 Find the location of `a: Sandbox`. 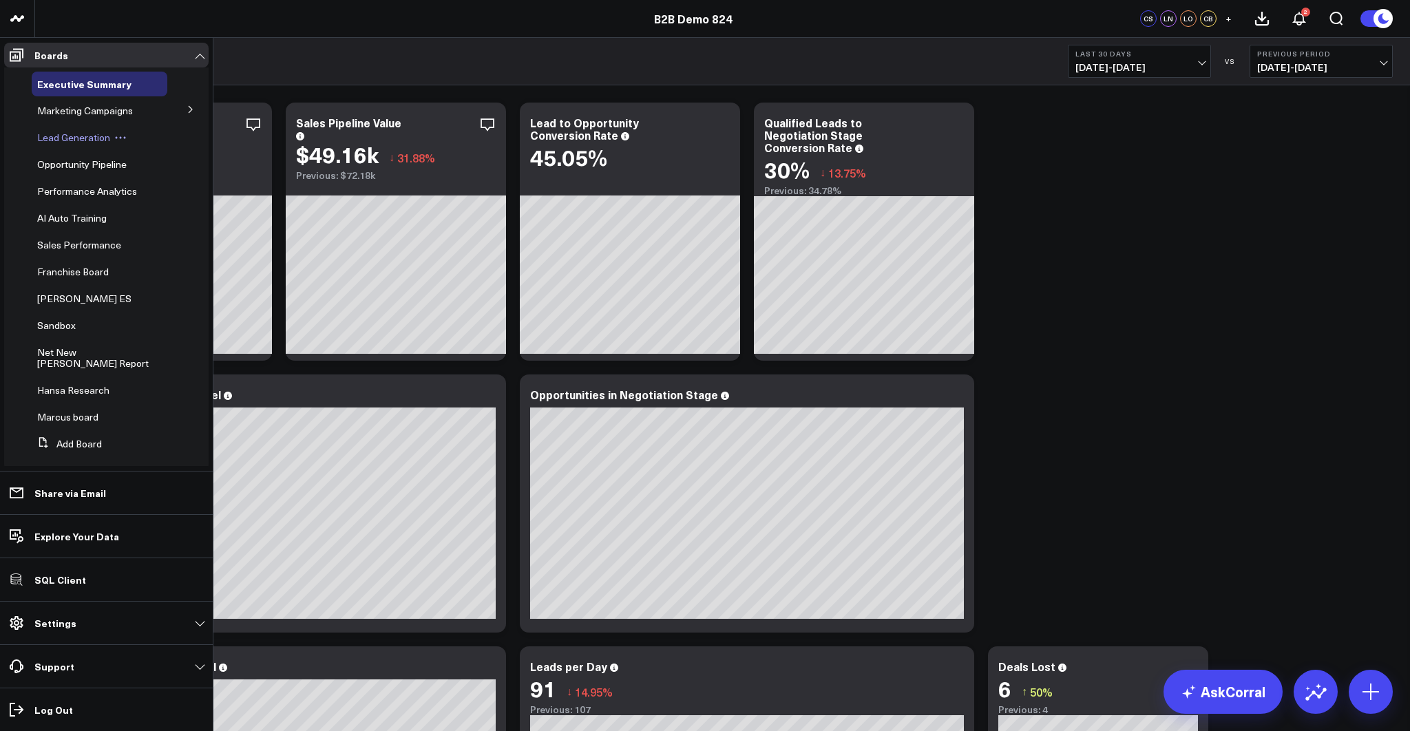

a: Sandbox is located at coordinates (56, 326).